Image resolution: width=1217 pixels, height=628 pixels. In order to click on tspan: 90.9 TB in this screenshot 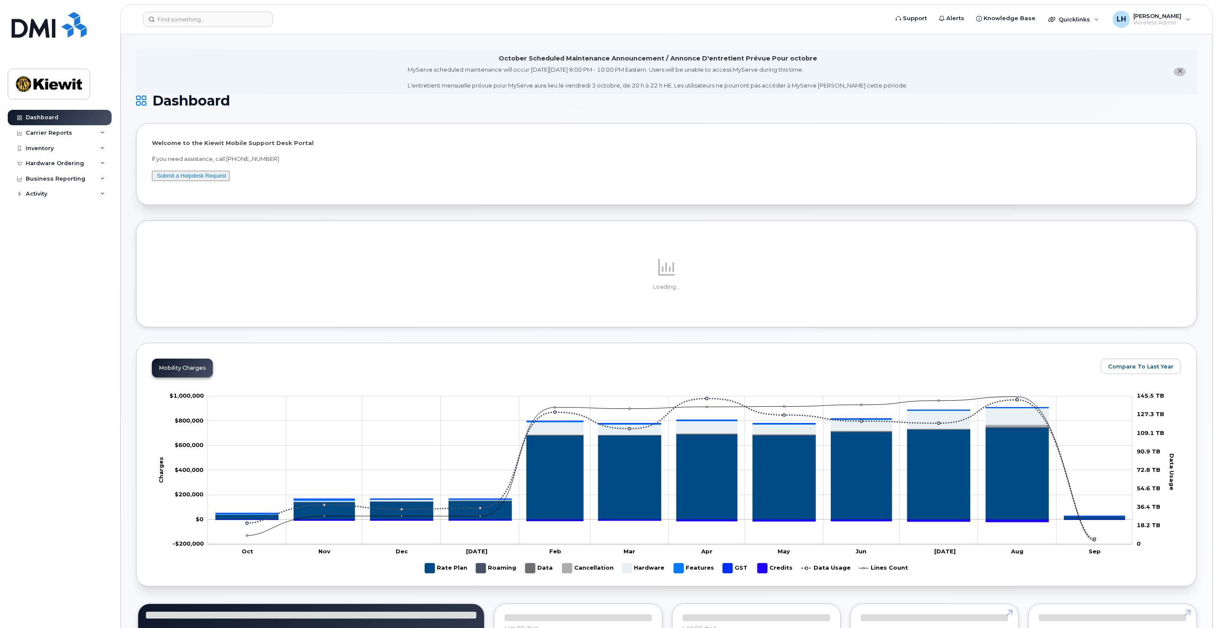, I will do `click(1148, 451)`.